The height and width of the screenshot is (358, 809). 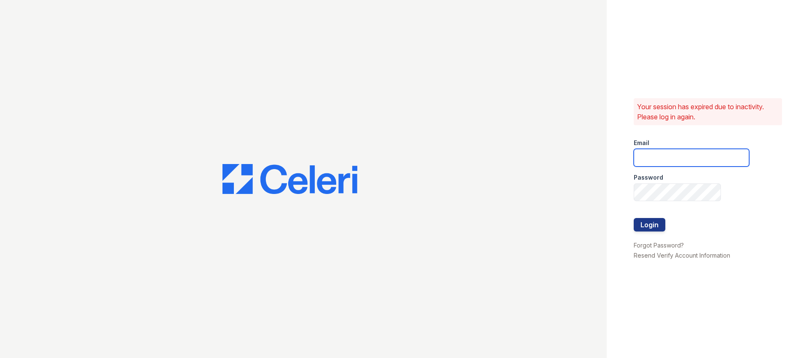 What do you see at coordinates (641, 143) in the screenshot?
I see `label: Email` at bounding box center [641, 143].